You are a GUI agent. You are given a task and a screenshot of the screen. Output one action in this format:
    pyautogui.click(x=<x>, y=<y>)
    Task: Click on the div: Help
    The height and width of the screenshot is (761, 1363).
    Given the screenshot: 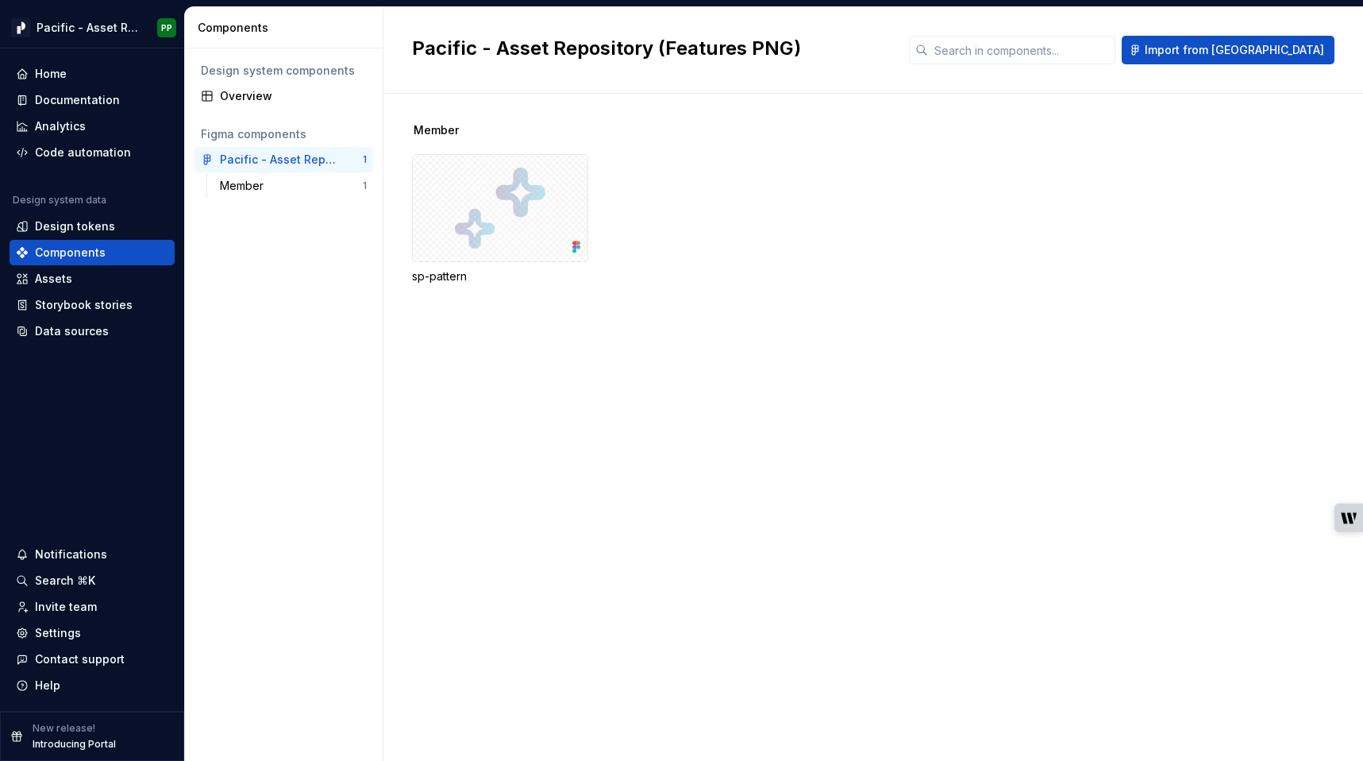 What is the action you would take?
    pyautogui.click(x=48, y=685)
    